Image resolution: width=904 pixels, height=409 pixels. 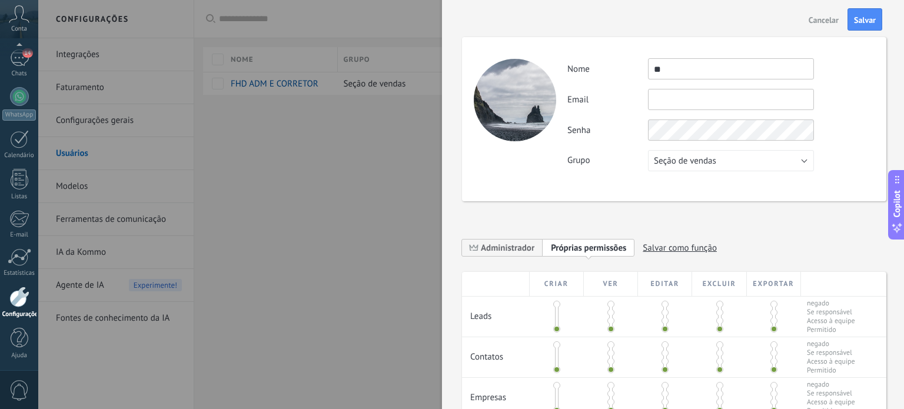 I want to click on button: Salvar, so click(x=865, y=19).